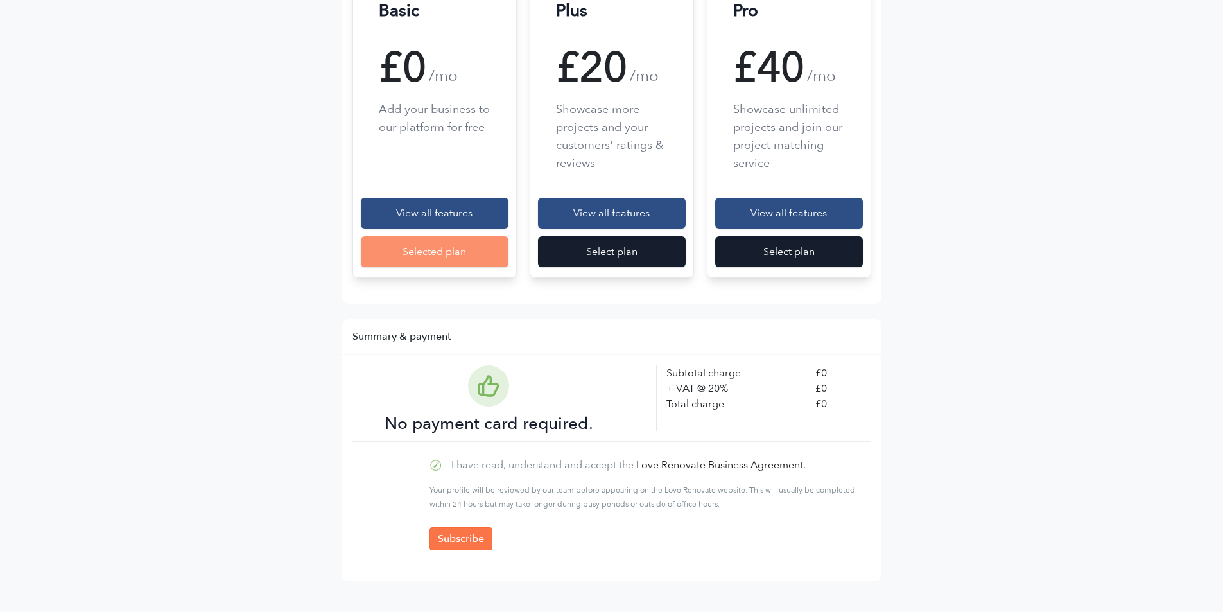 The height and width of the screenshot is (612, 1223). Describe the element at coordinates (789, 136) in the screenshot. I see `p: Showcase unlimited projects and join our project matching service` at that location.